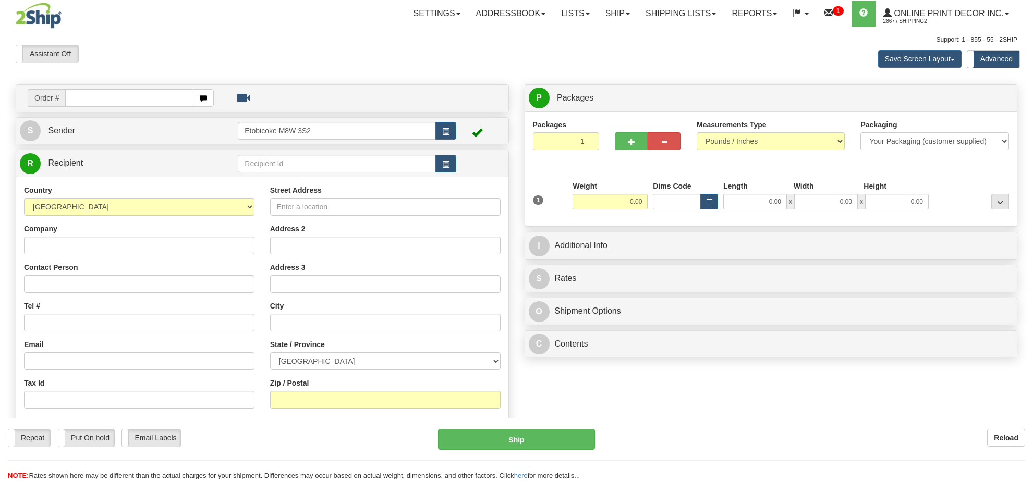 Image resolution: width=1033 pixels, height=481 pixels. Describe the element at coordinates (550, 125) in the screenshot. I see `label: Packages` at that location.